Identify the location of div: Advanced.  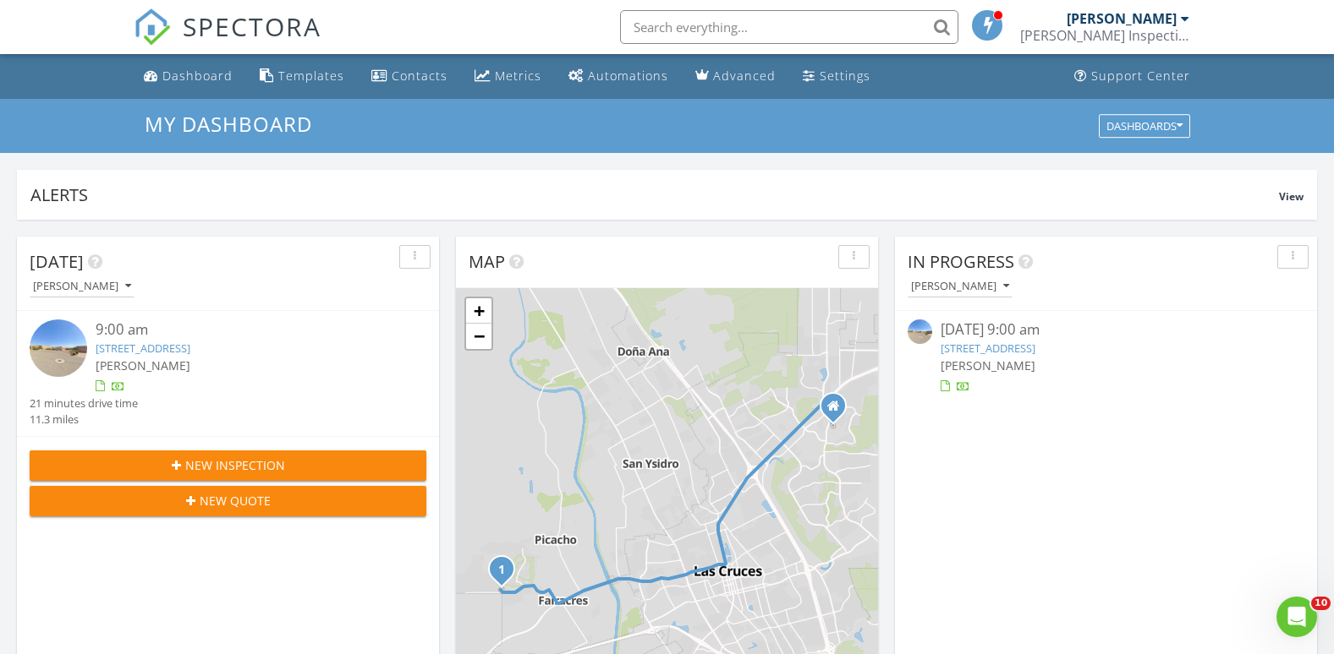
(744, 75).